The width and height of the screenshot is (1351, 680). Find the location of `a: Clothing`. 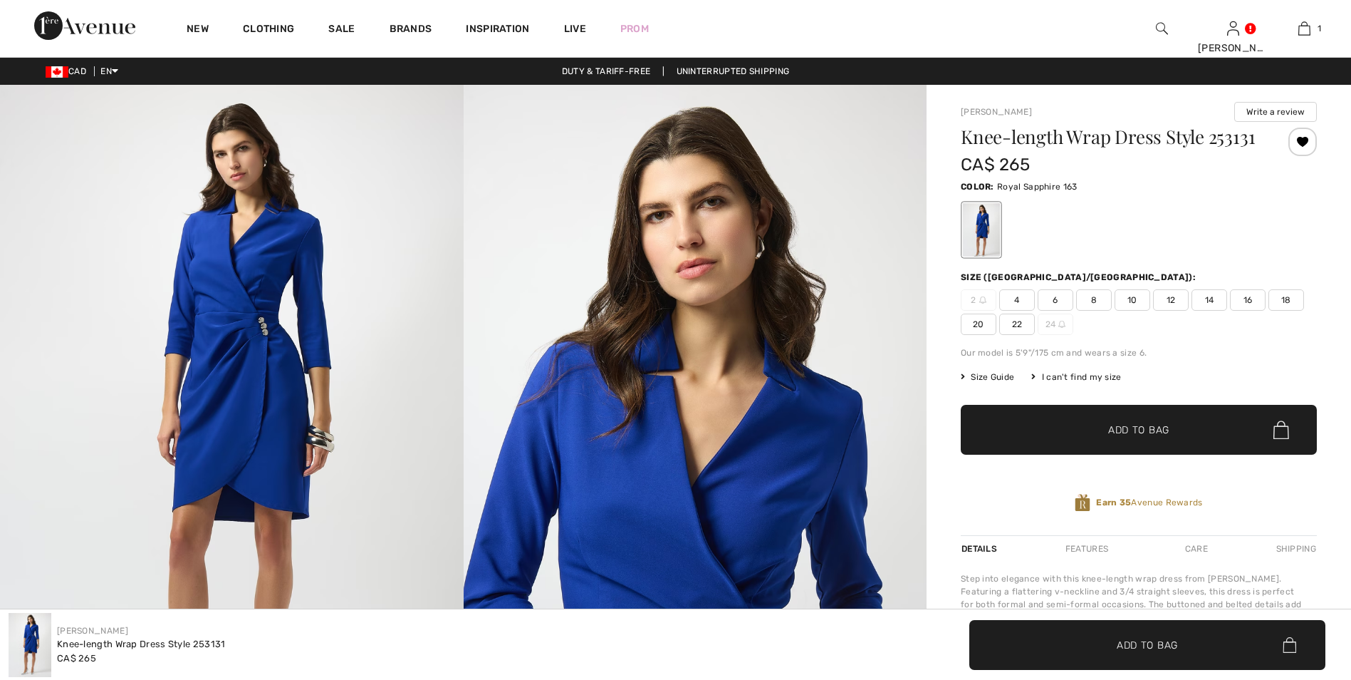

a: Clothing is located at coordinates (269, 30).